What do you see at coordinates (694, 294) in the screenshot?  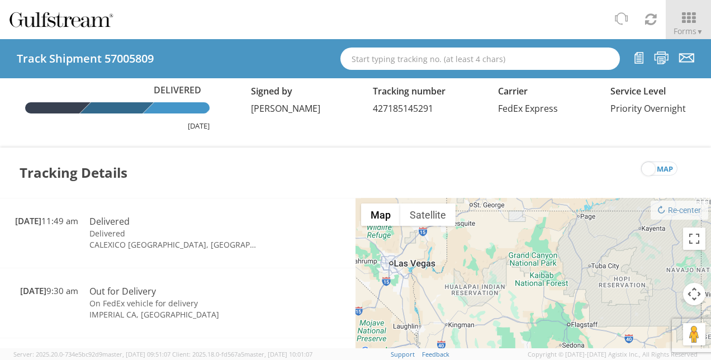 I see `button: Map camera controls` at bounding box center [694, 294].